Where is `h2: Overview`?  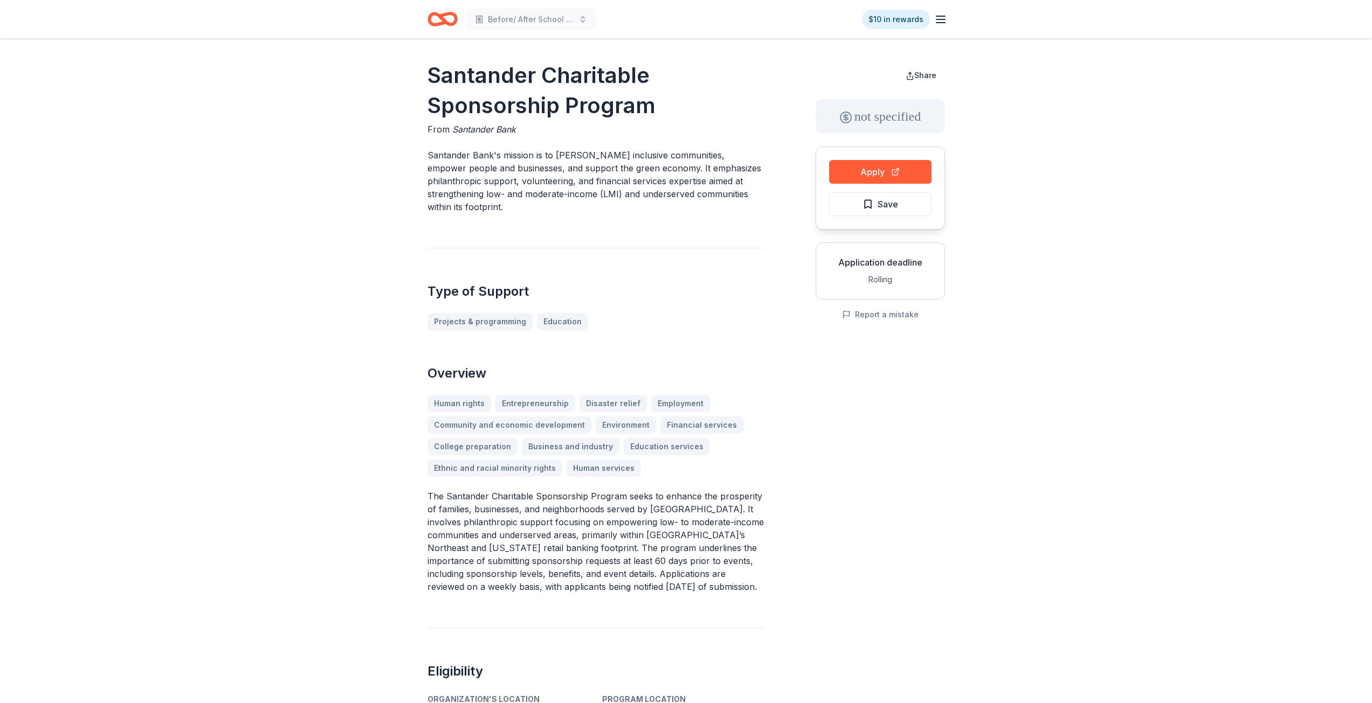 h2: Overview is located at coordinates (596, 374).